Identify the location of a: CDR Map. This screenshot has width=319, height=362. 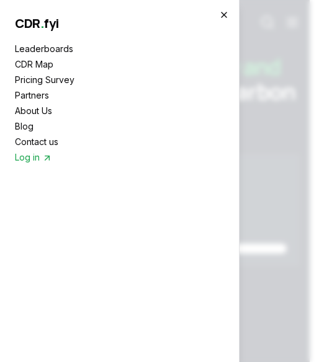
(119, 64).